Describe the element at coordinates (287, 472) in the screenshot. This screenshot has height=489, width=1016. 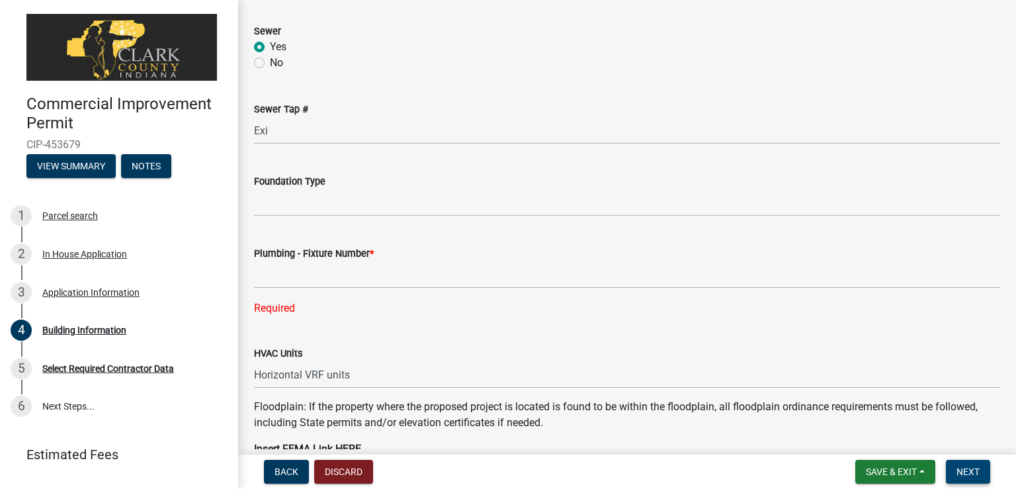
I see `button: Back` at that location.